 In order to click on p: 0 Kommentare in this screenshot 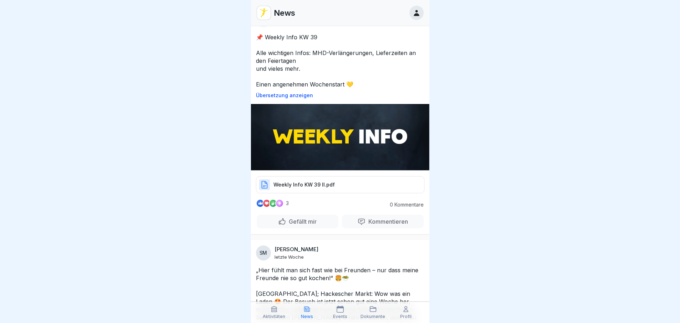, I will do `click(404, 205)`.